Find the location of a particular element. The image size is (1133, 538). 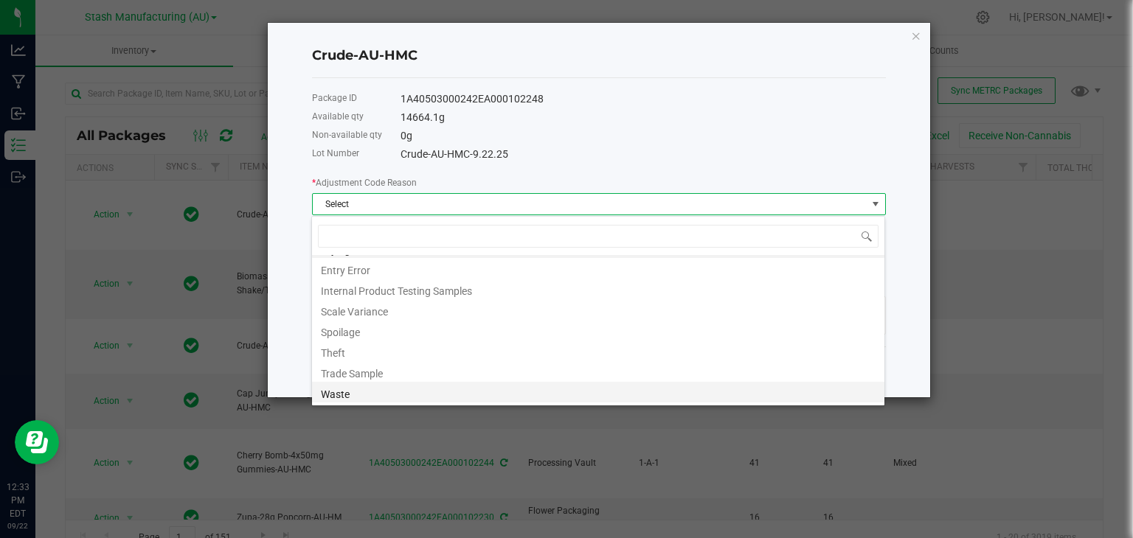

span: Select is located at coordinates (589, 204).